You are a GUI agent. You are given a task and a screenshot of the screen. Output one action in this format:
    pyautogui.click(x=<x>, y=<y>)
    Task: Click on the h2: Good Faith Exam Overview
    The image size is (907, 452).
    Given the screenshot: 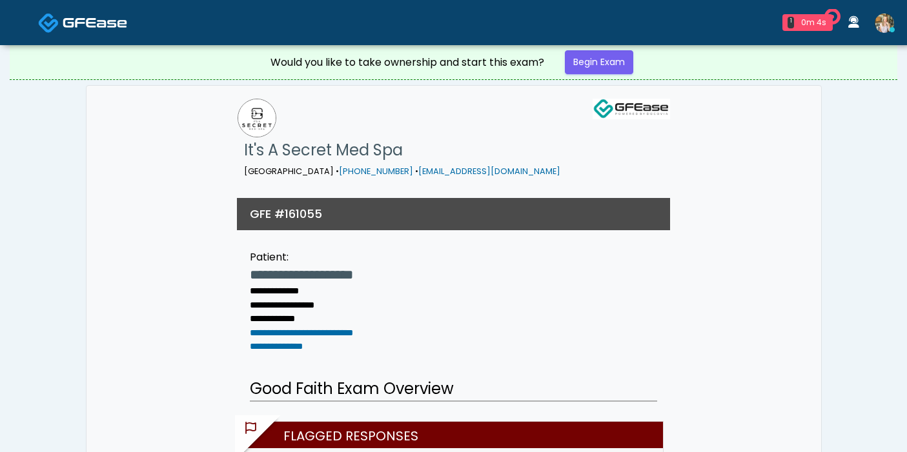 What is the action you would take?
    pyautogui.click(x=453, y=390)
    